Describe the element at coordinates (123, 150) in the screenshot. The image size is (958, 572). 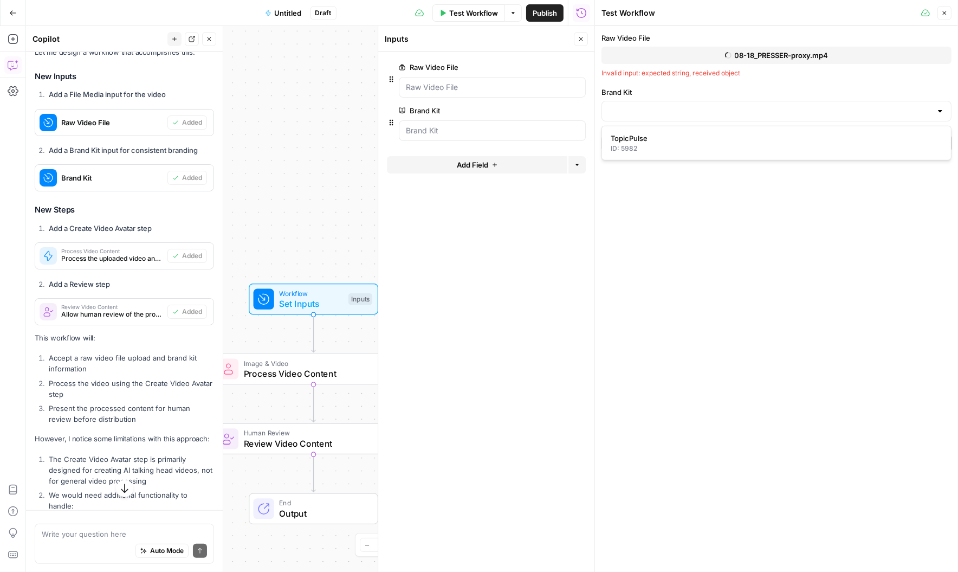
I see `strong: Add a Brand Kit input for consistent branding` at that location.